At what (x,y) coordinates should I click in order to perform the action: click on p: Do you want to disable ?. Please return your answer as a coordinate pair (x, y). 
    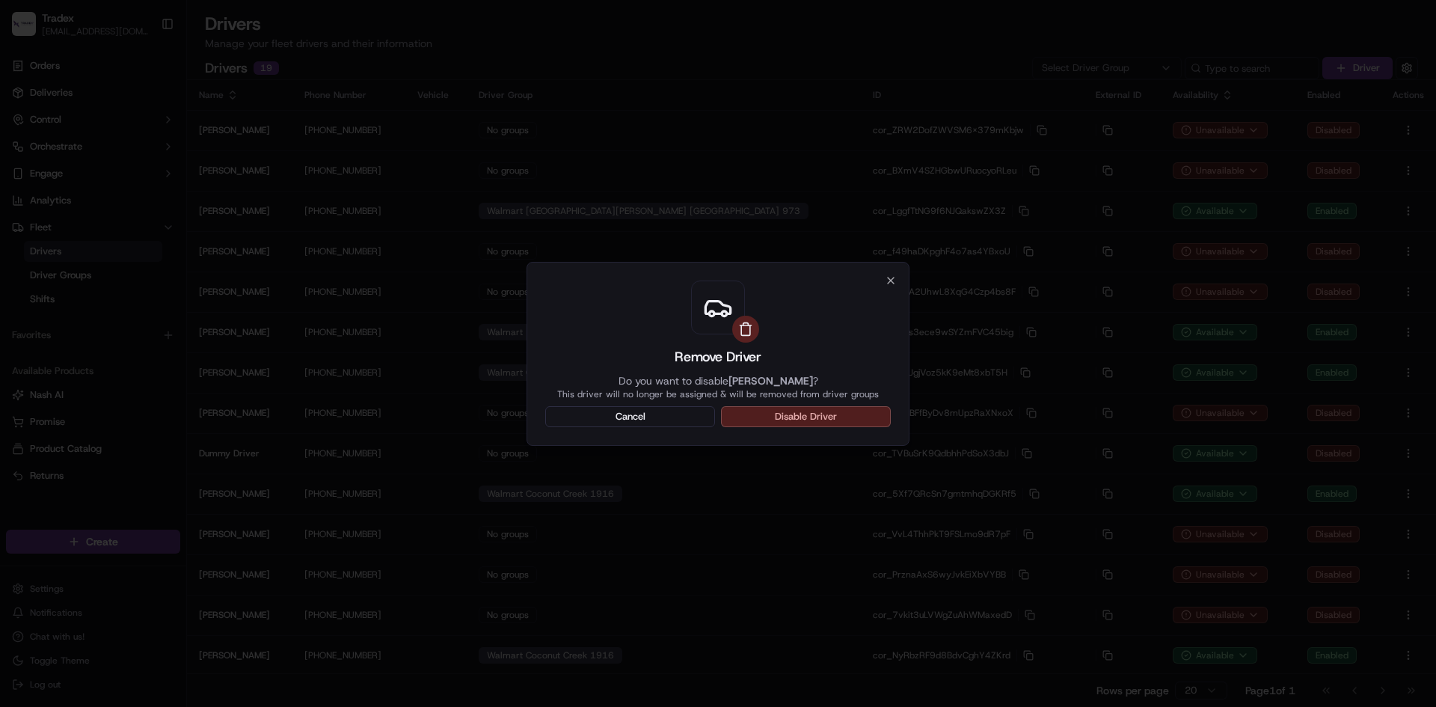
    Looking at the image, I should click on (718, 387).